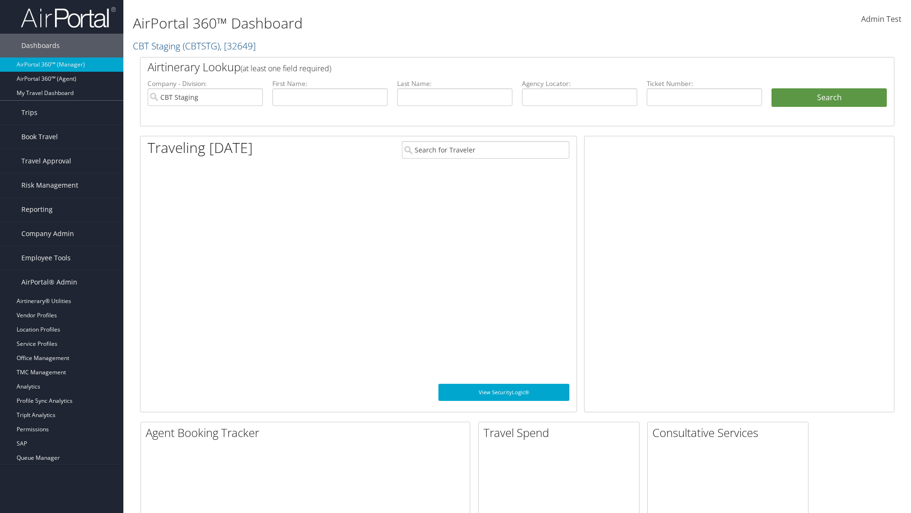 This screenshot has height=513, width=911. Describe the element at coordinates (50, 185) in the screenshot. I see `span: Risk Management` at that location.